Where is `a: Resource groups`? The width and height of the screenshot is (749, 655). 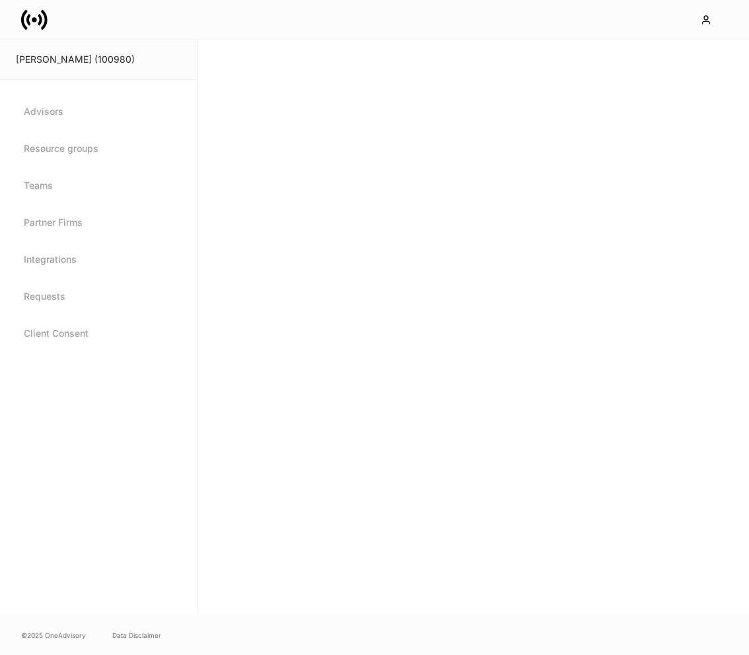 a: Resource groups is located at coordinates (98, 149).